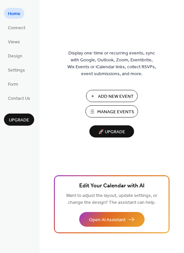 The width and height of the screenshot is (184, 253). What do you see at coordinates (19, 98) in the screenshot?
I see `span: Contact Us` at bounding box center [19, 98].